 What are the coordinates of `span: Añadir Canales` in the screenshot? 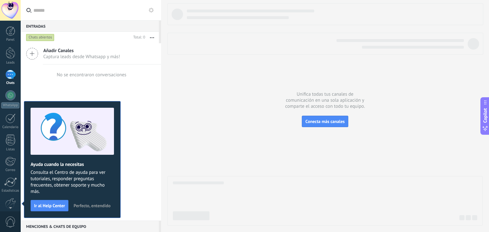 It's located at (81, 51).